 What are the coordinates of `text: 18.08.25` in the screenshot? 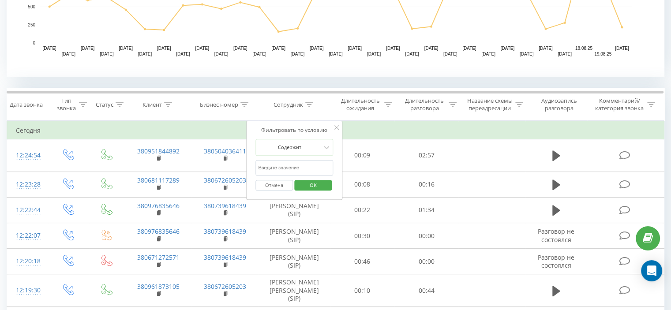 It's located at (584, 48).